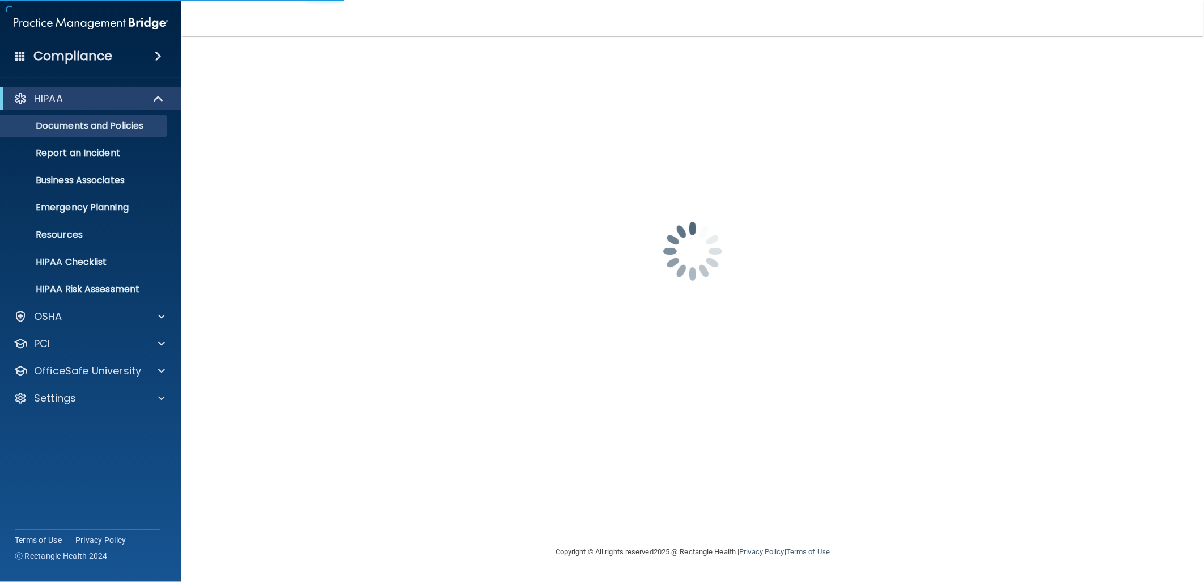 The width and height of the screenshot is (1204, 582). I want to click on div: Copyright © All rights reserved 2025 @ Rectangle Health | |, so click(693, 551).